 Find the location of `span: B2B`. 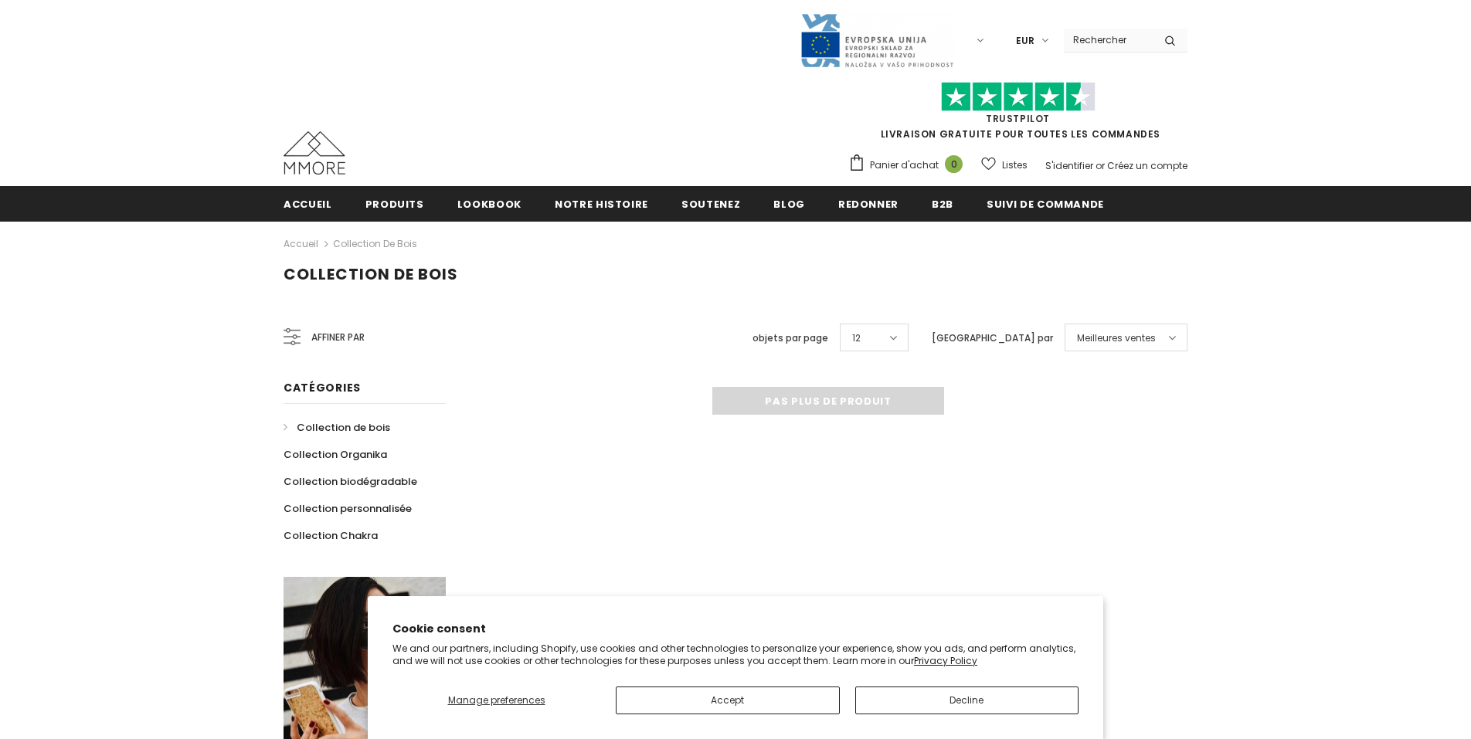

span: B2B is located at coordinates (942, 204).